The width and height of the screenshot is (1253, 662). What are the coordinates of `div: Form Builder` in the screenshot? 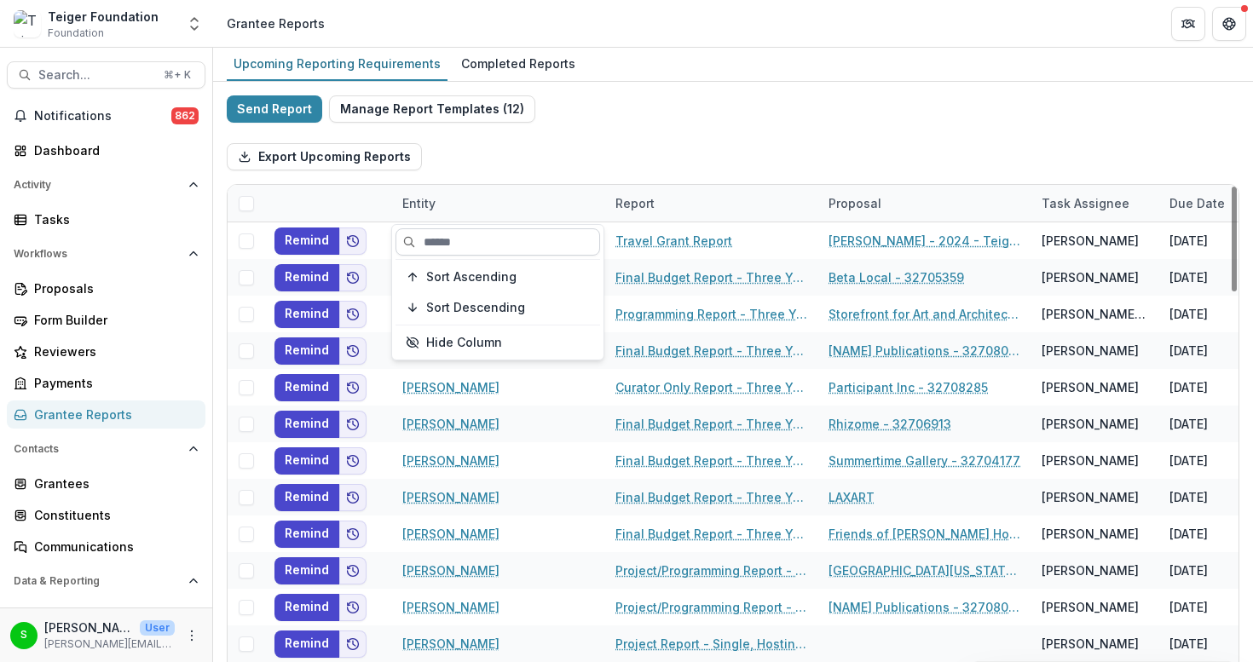 It's located at (112, 320).